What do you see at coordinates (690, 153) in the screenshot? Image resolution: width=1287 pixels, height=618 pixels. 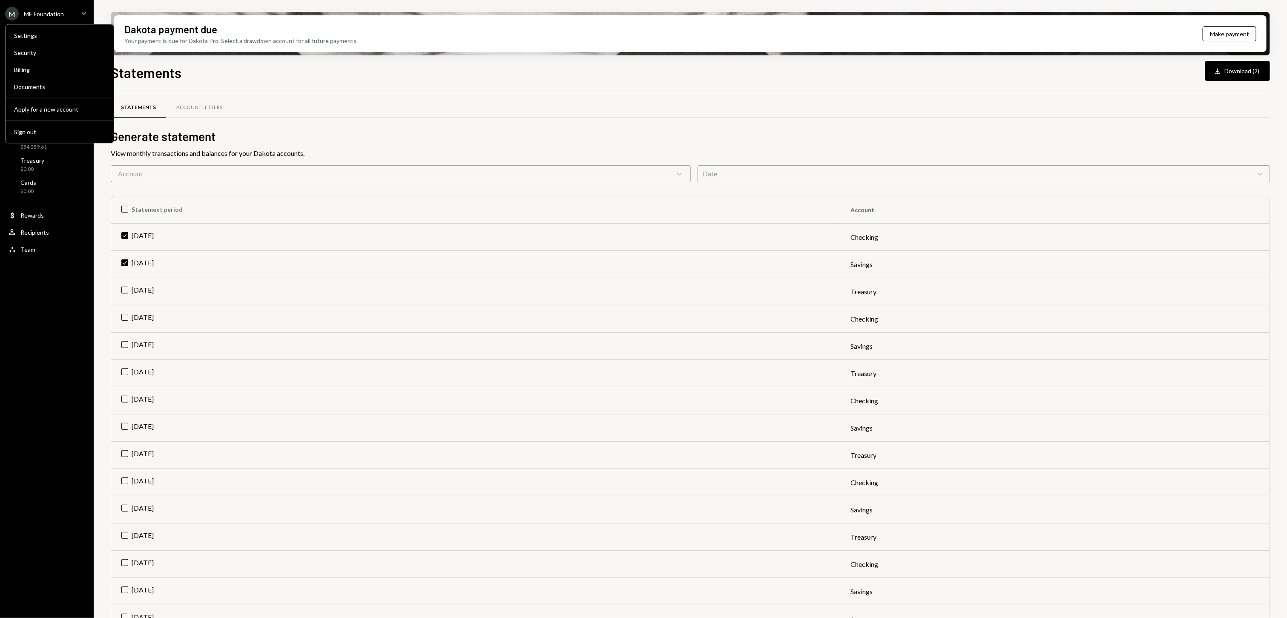 I see `div: View monthly transactions and balances for your Dakota accounts.` at bounding box center [690, 153].